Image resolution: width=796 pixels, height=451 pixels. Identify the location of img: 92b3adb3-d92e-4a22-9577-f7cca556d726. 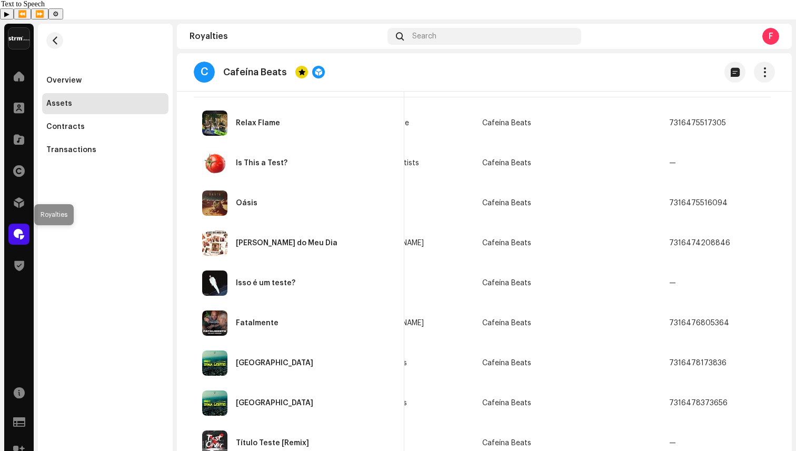
(215, 203).